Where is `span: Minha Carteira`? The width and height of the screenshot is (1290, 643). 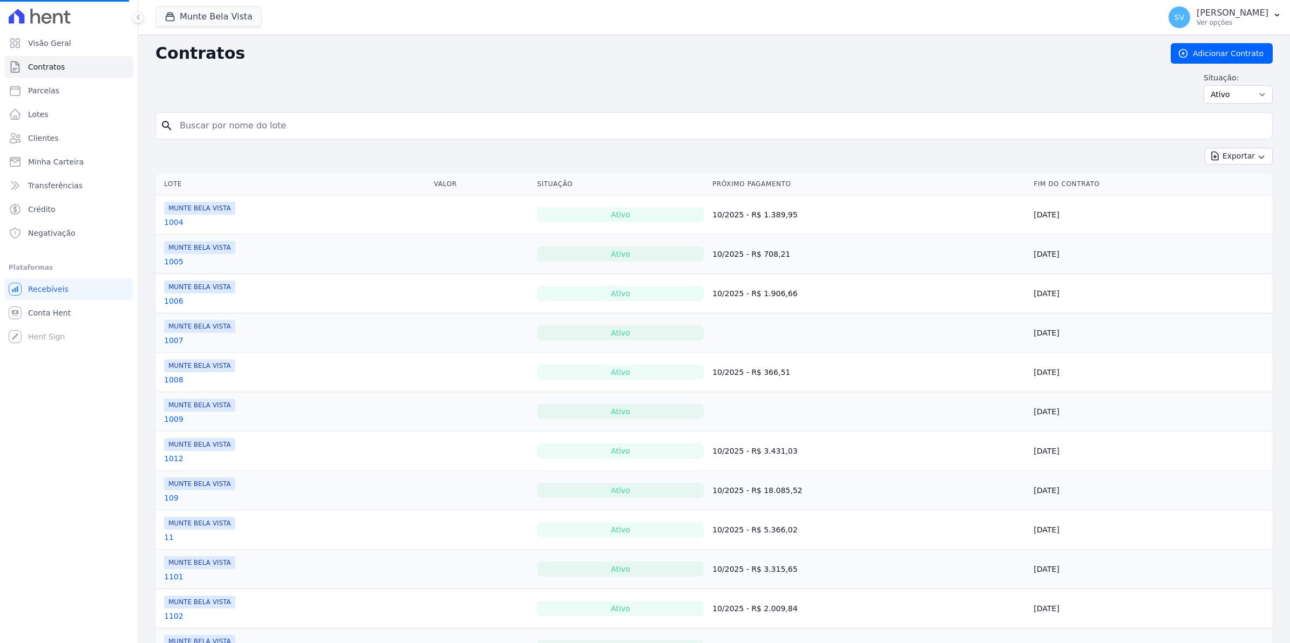 span: Minha Carteira is located at coordinates (56, 162).